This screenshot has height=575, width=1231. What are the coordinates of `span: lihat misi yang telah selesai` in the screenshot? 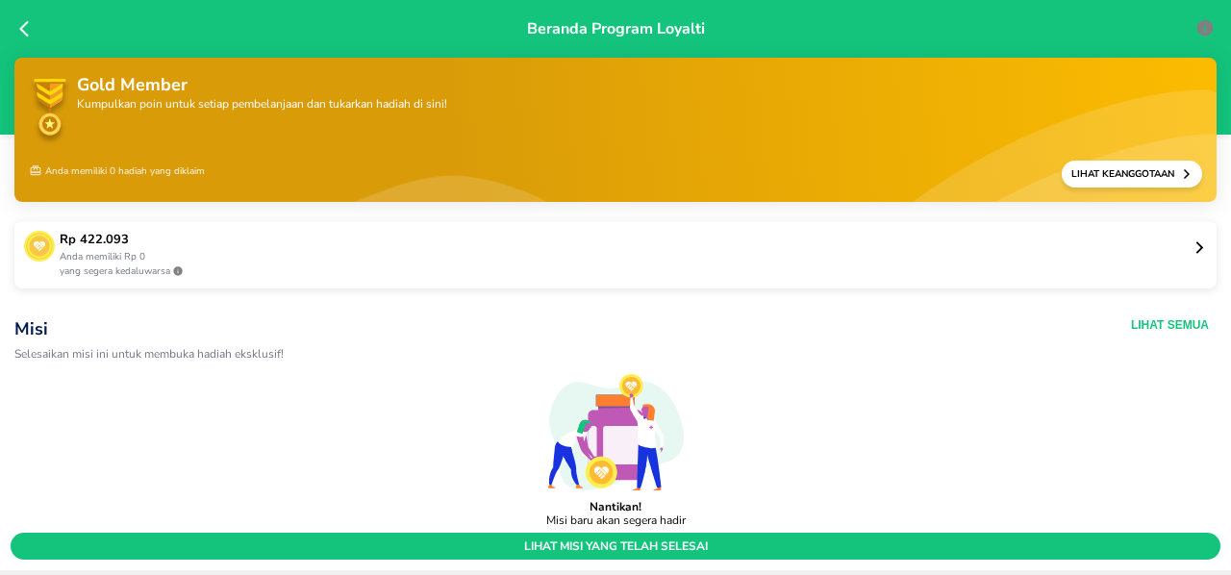 It's located at (616, 546).